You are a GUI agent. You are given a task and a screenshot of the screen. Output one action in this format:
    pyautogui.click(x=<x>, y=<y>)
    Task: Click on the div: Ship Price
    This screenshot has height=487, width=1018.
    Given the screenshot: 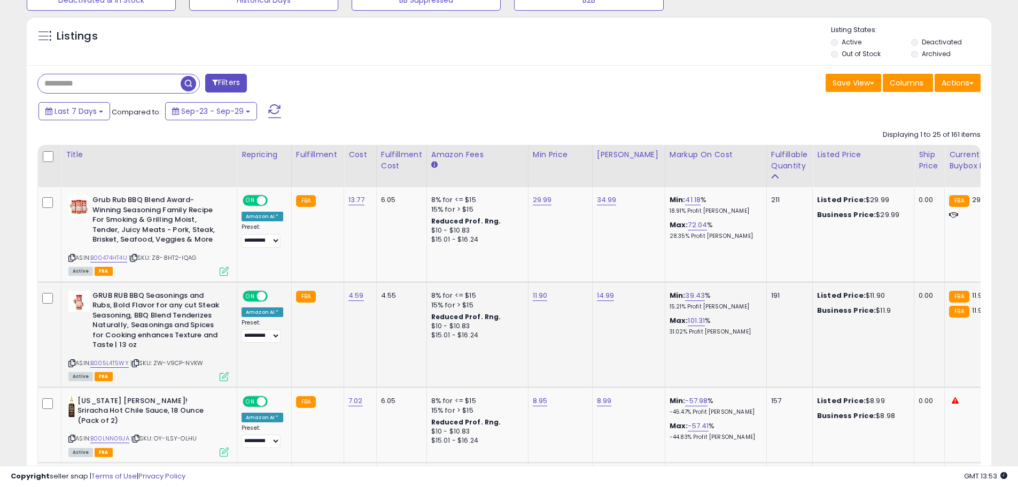 What is the action you would take?
    pyautogui.click(x=929, y=160)
    